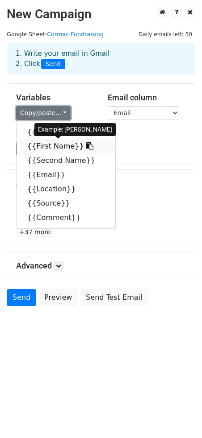 This screenshot has width=202, height=438. Describe the element at coordinates (66, 203) in the screenshot. I see `a: {{Source}}` at that location.